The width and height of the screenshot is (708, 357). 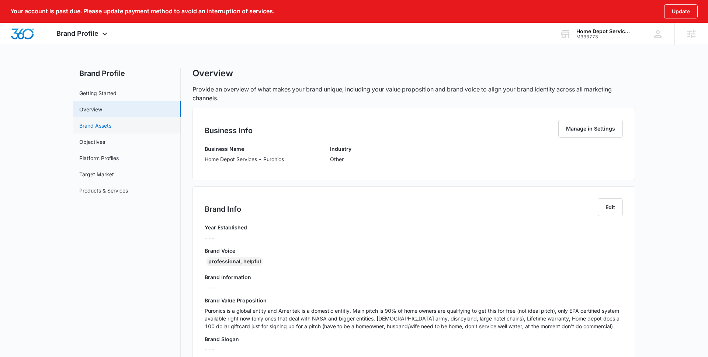 I want to click on a: Products & Services, so click(x=104, y=190).